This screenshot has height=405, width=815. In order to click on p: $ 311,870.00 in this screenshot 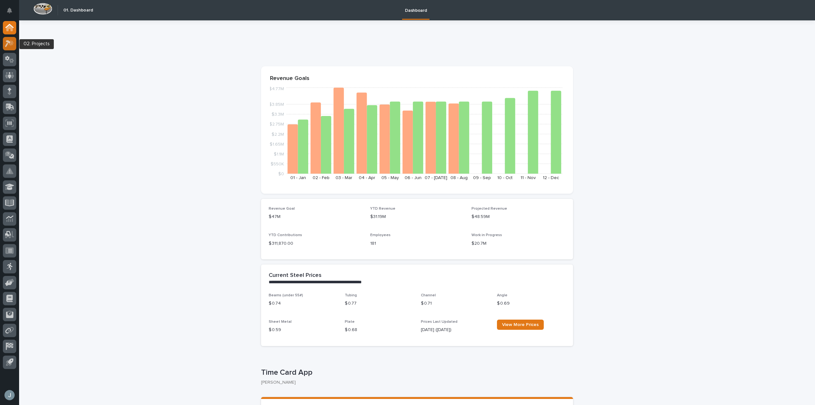, I will do `click(316, 243)`.